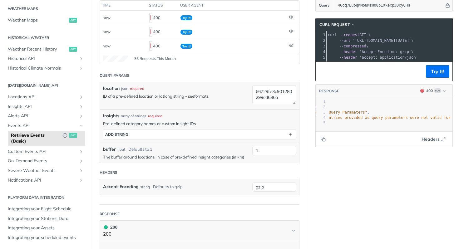  What do you see at coordinates (81, 107) in the screenshot?
I see `button: Show subpages for Insights API` at bounding box center [81, 107].